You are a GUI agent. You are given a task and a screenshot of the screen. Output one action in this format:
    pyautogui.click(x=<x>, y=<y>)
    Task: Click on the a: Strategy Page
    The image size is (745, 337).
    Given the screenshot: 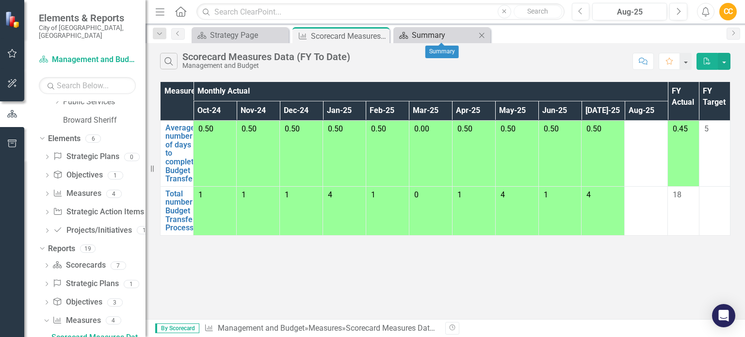 What is the action you would take?
    pyautogui.click(x=240, y=35)
    